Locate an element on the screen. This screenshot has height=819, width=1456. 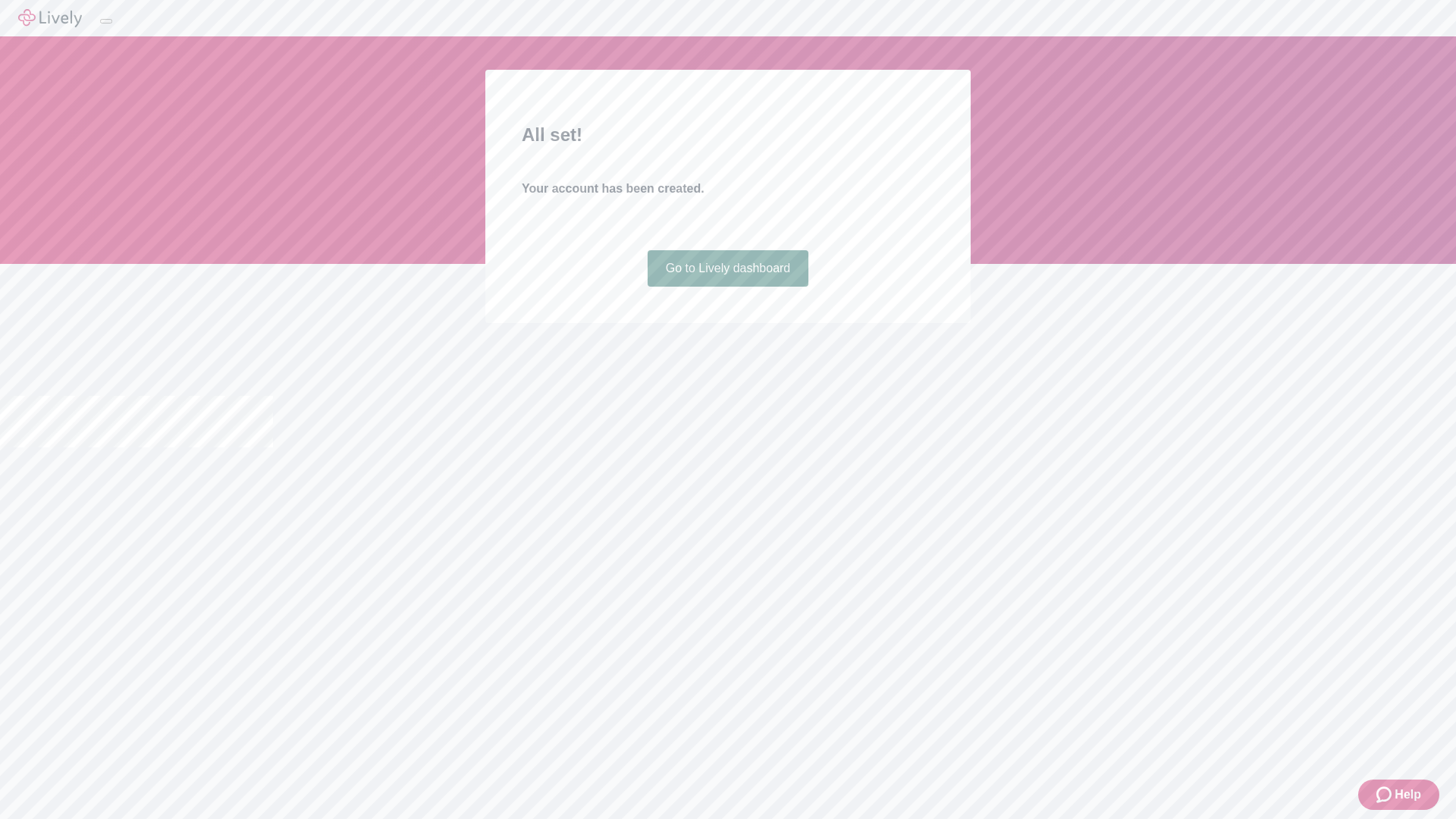
a: Go to Lively dashboard is located at coordinates (728, 268).